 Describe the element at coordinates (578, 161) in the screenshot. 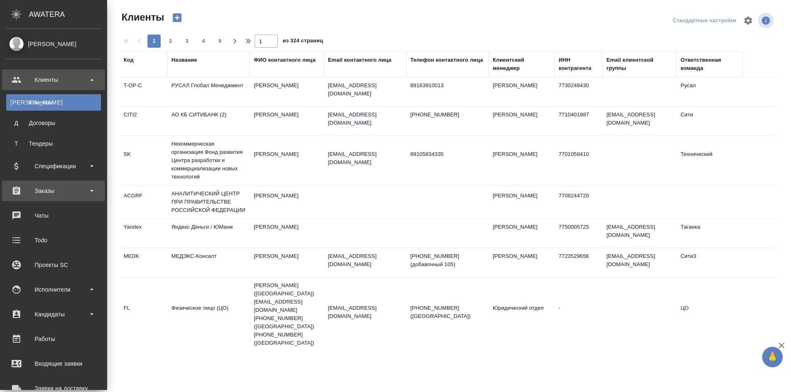

I see `td: 7701058410` at that location.